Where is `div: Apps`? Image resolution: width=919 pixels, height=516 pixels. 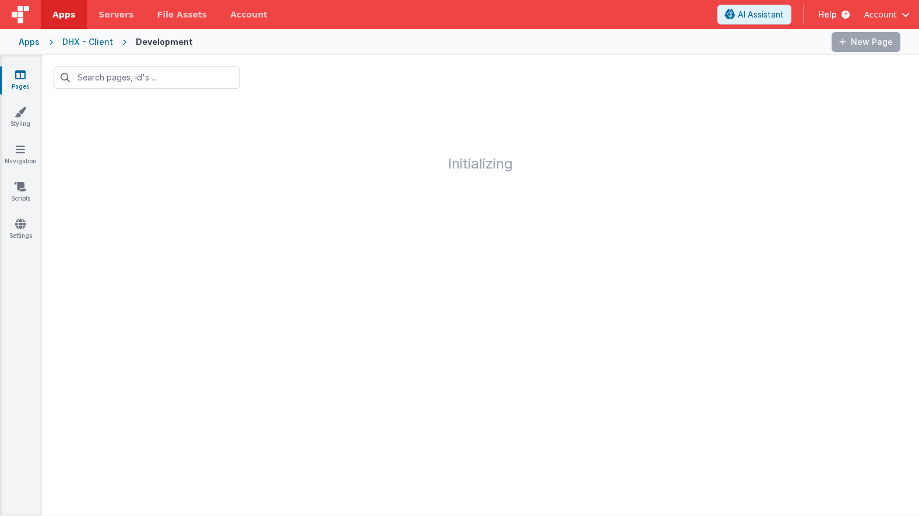
div: Apps is located at coordinates (29, 42).